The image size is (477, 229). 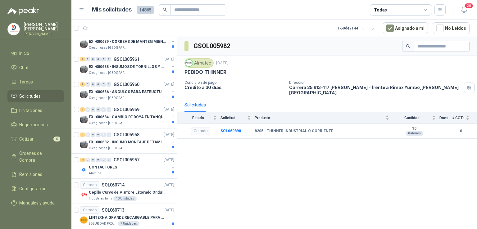 What do you see at coordinates (39, 157) in the screenshot?
I see `span: Órdenes de Compra` at bounding box center [39, 157].